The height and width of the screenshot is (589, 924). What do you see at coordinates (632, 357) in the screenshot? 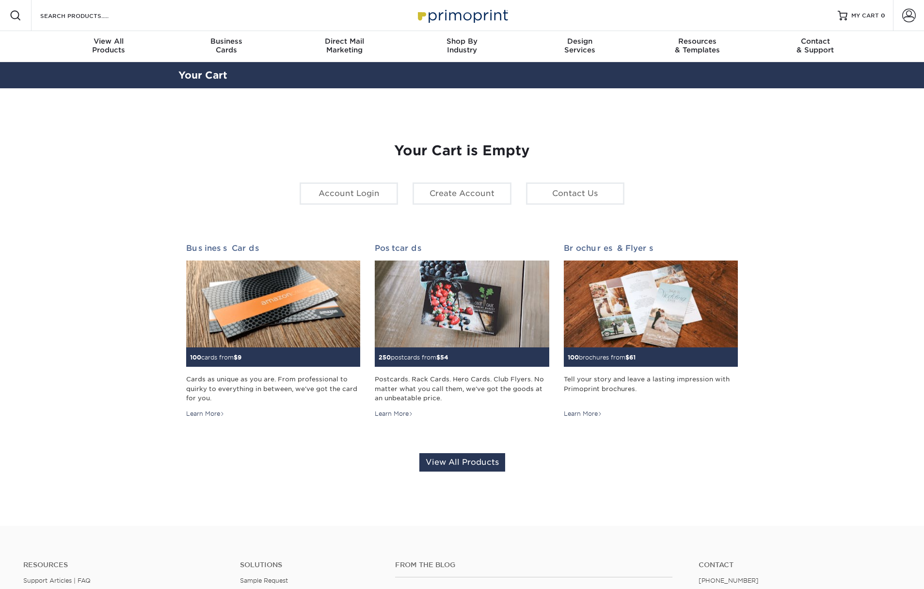
I see `span: 61` at bounding box center [632, 357].